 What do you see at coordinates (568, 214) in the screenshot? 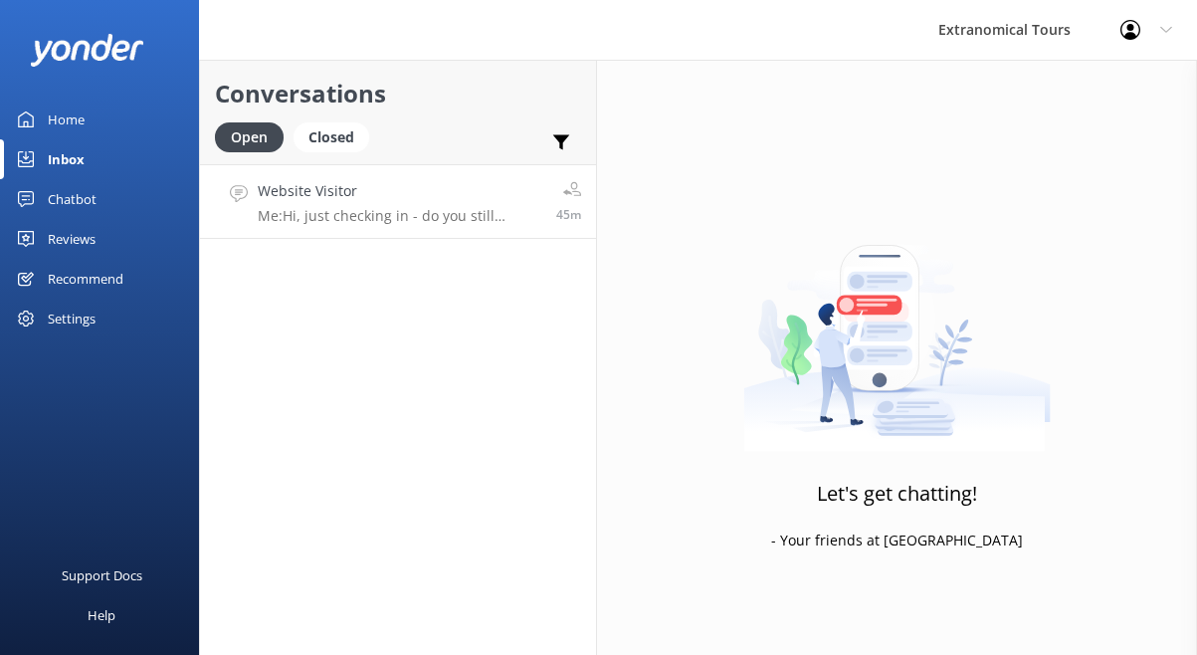
I see `span: Aug 25 2025 10:55am (UTC -07:00) America/Tijuana` at bounding box center [568, 214].